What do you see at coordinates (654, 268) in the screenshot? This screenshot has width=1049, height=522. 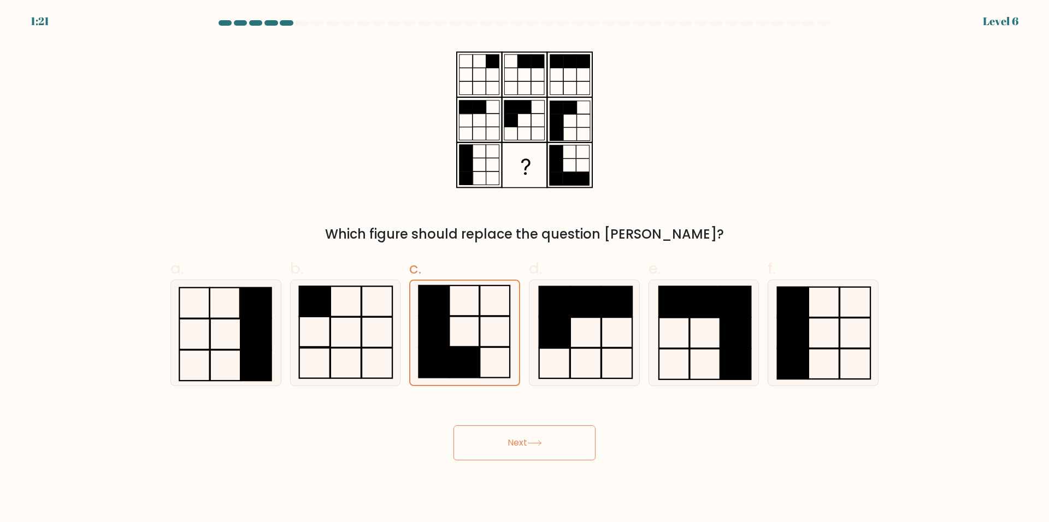 I see `span: e.` at bounding box center [654, 268].